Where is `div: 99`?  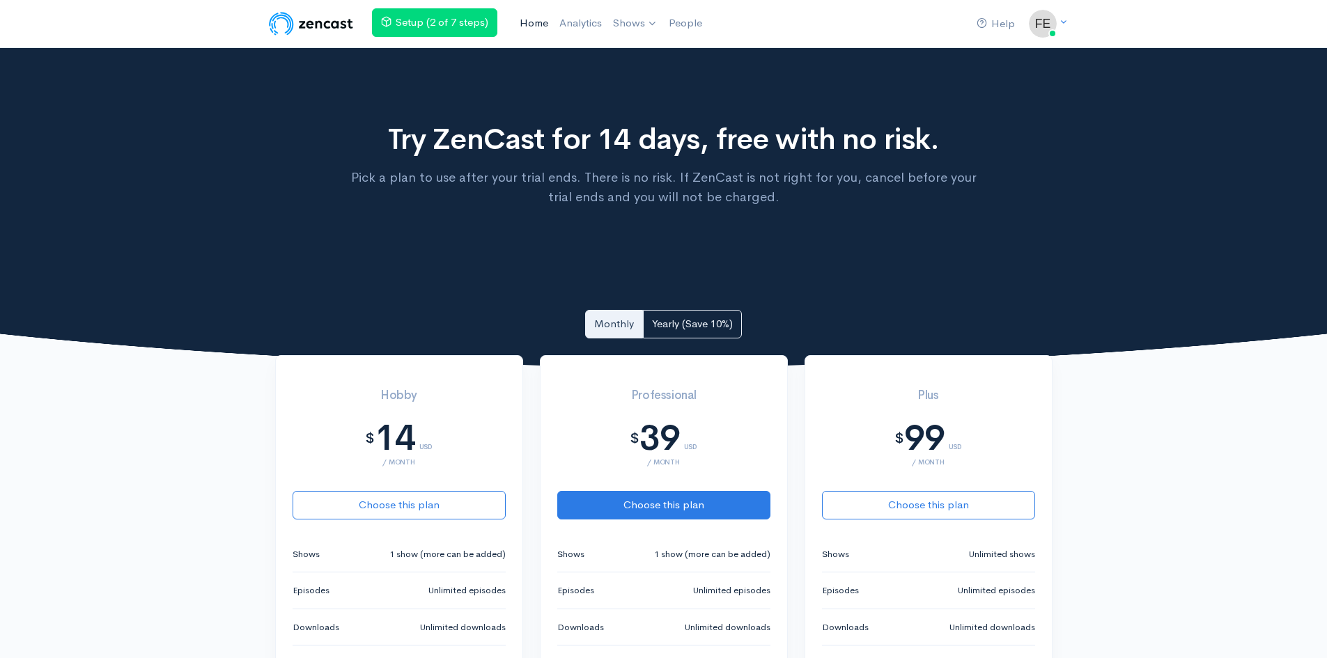
div: 99 is located at coordinates (924, 438).